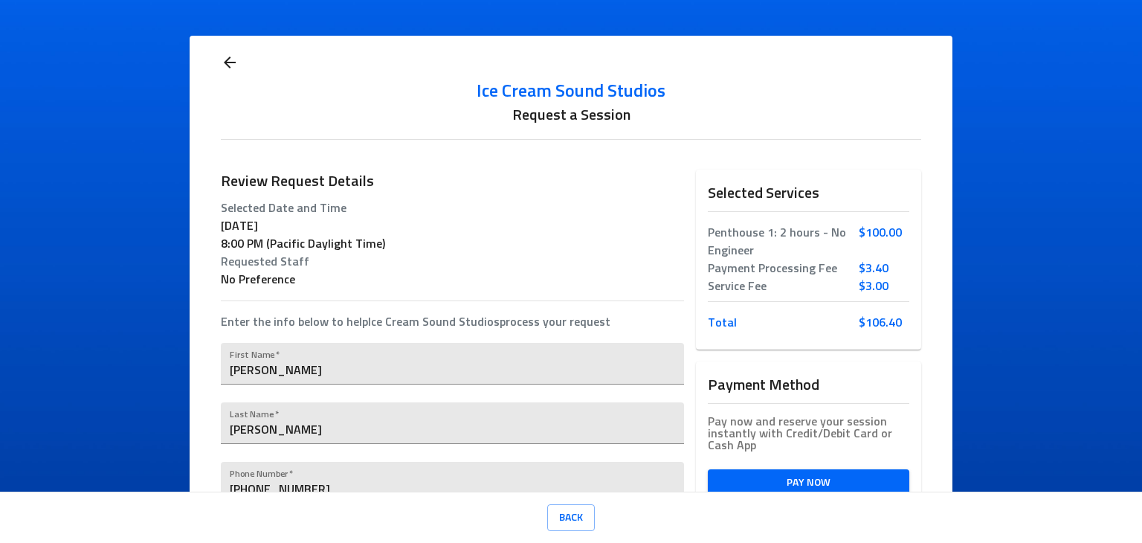  What do you see at coordinates (416, 322) in the screenshot?
I see `p: Enter the info below to help Ice Cream Sound Studios process your request` at bounding box center [416, 322].